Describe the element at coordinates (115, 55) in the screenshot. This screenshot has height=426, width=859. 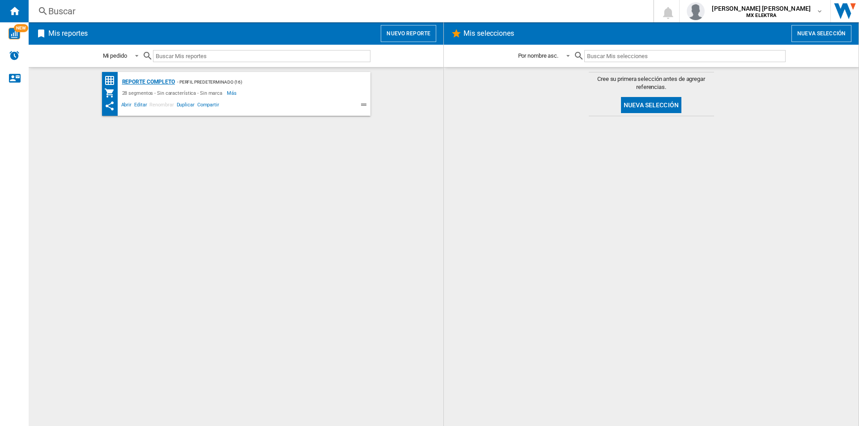
I see `div: Mi pedido` at that location.